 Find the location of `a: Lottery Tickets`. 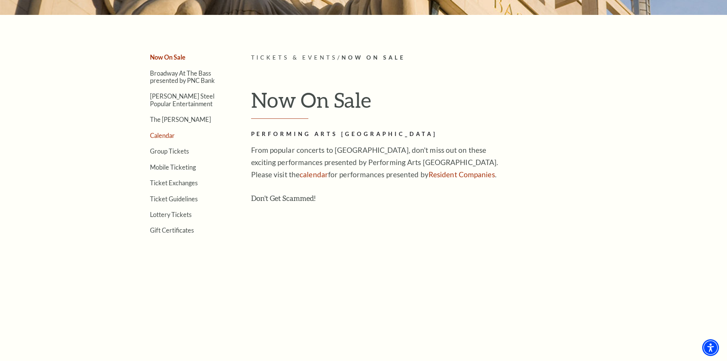

a: Lottery Tickets is located at coordinates (171, 214).